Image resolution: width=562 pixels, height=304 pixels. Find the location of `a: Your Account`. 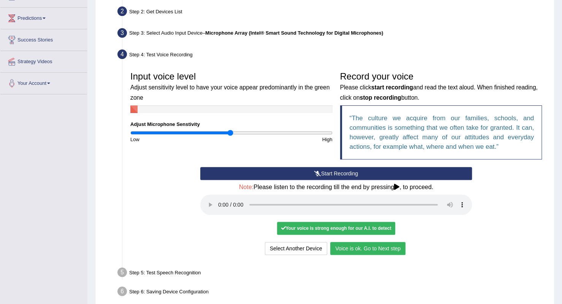

a: Your Account is located at coordinates (44, 82).